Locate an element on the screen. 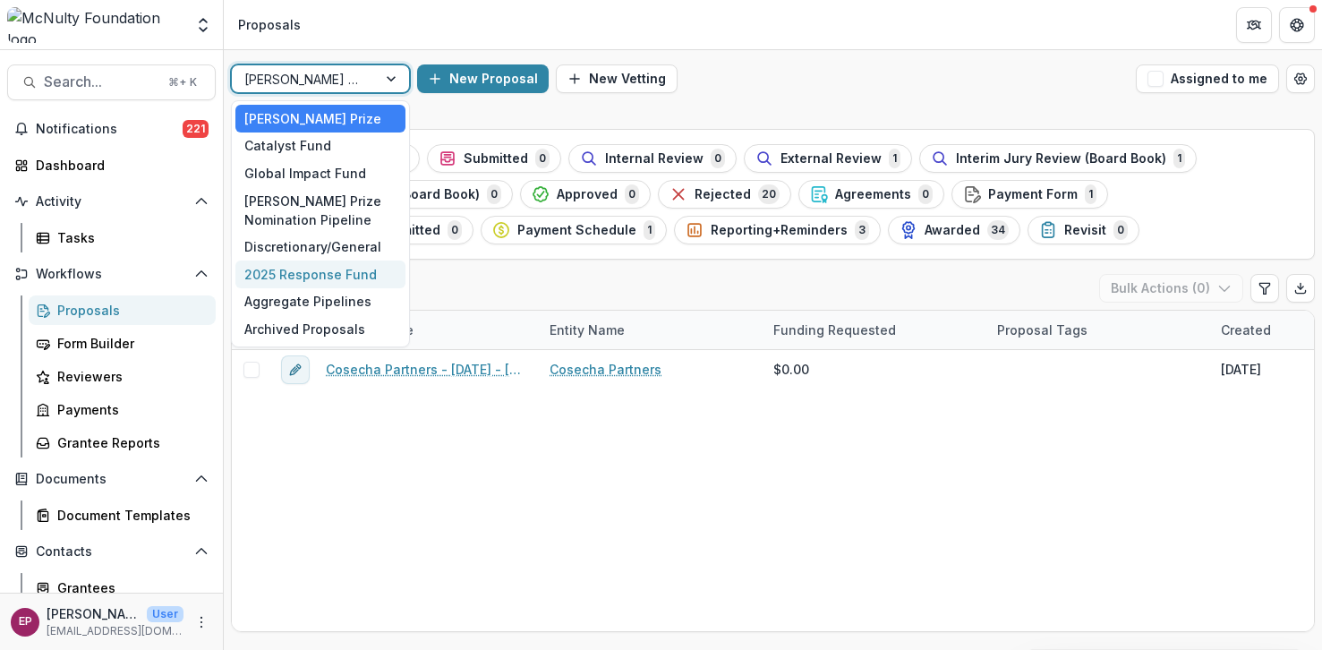 This screenshot has width=1322, height=650. div: Tasks is located at coordinates (129, 237).